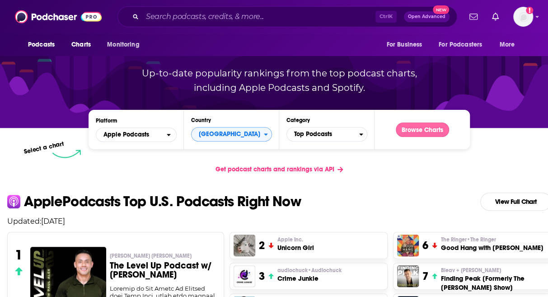 The image size is (548, 297). What do you see at coordinates (295, 239) in the screenshot?
I see `p: Apple Inc.` at bounding box center [295, 239].